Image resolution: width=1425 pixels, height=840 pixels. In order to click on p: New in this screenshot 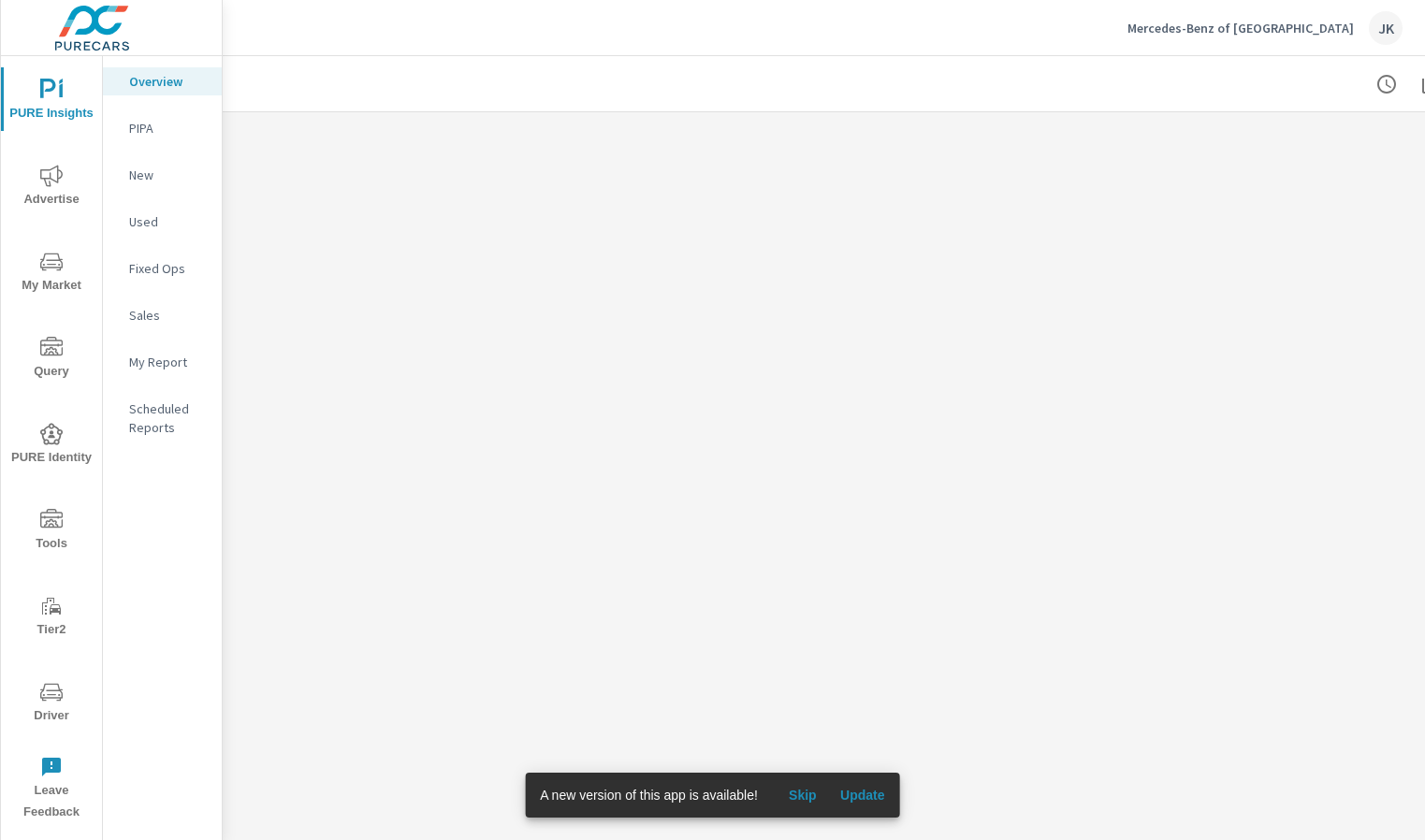, I will do `click(168, 175)`.